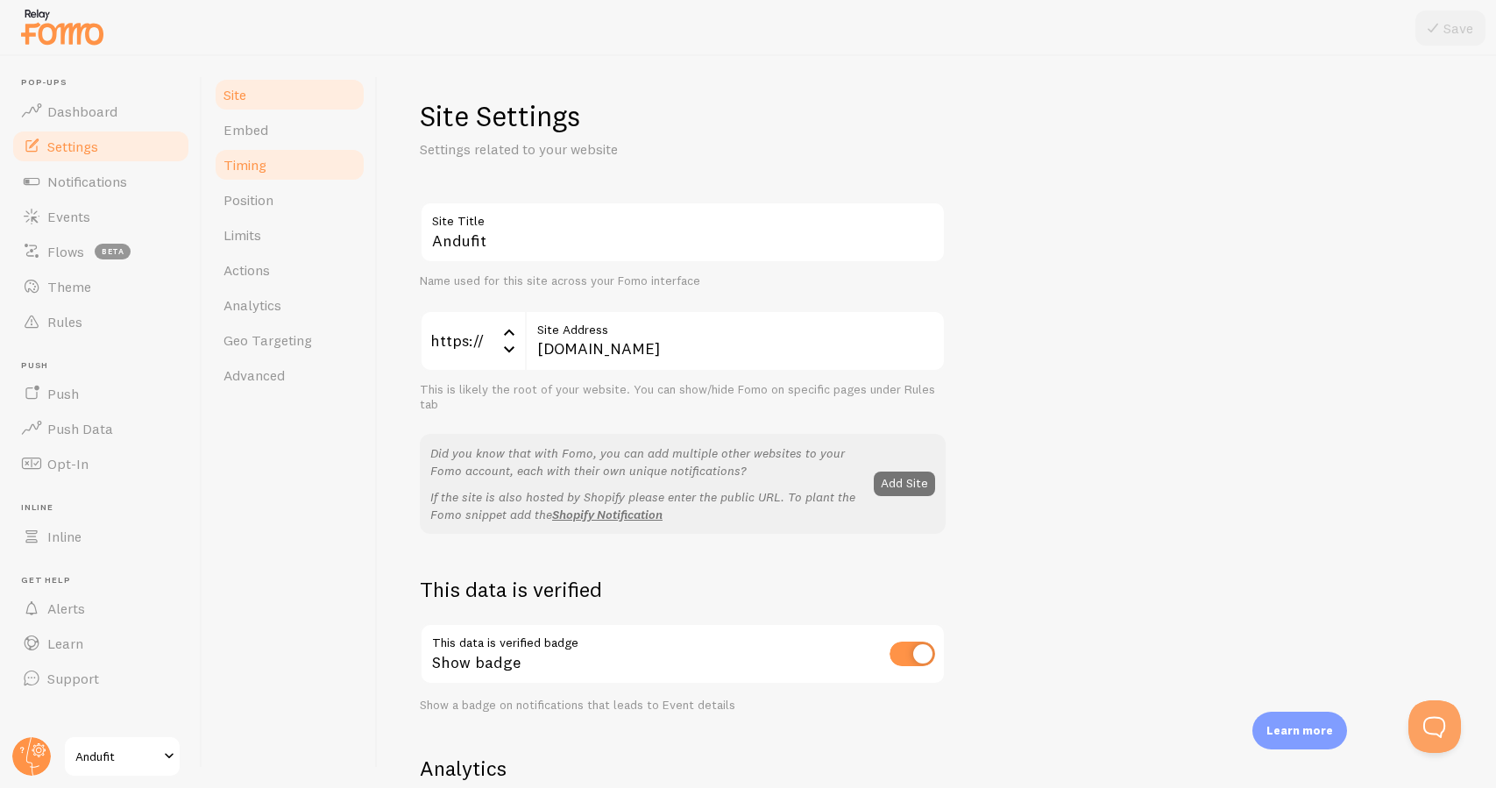  What do you see at coordinates (101, 322) in the screenshot?
I see `a: Rules` at bounding box center [101, 322].